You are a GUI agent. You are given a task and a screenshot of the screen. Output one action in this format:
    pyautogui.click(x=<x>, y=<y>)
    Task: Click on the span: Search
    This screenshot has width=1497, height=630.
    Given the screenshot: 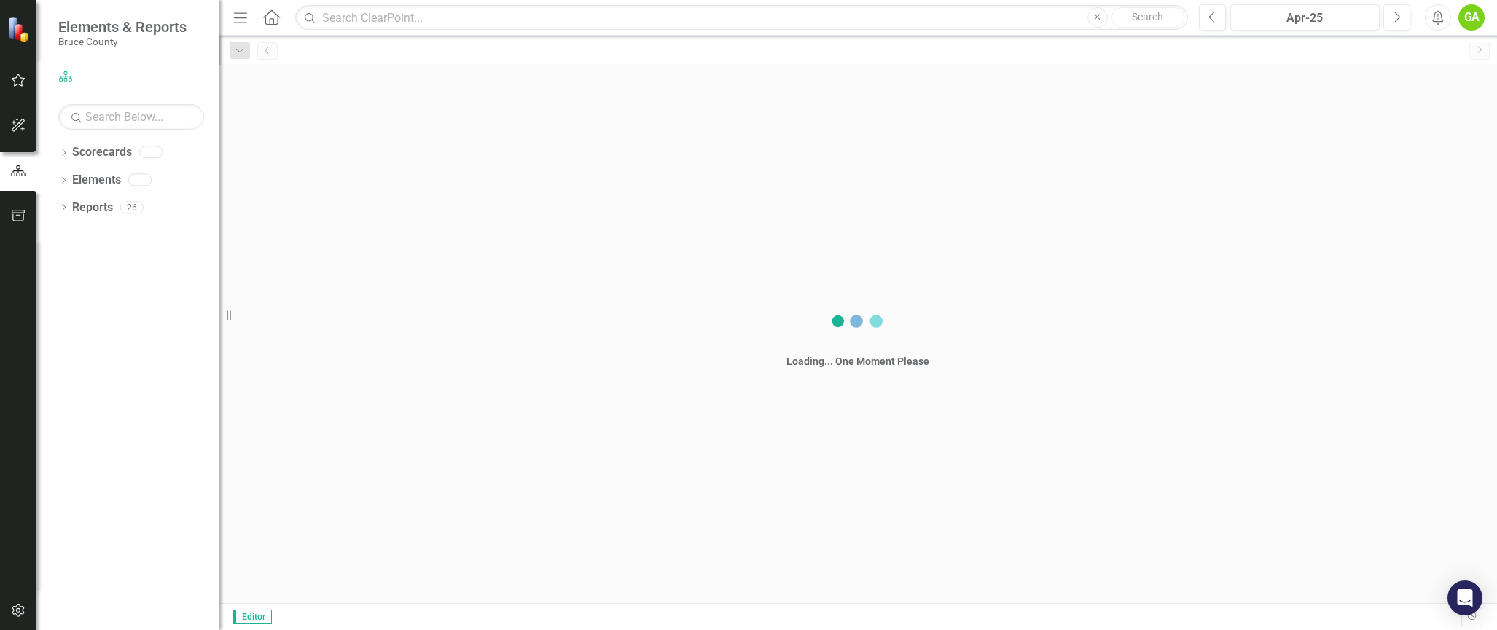 What is the action you would take?
    pyautogui.click(x=1147, y=17)
    